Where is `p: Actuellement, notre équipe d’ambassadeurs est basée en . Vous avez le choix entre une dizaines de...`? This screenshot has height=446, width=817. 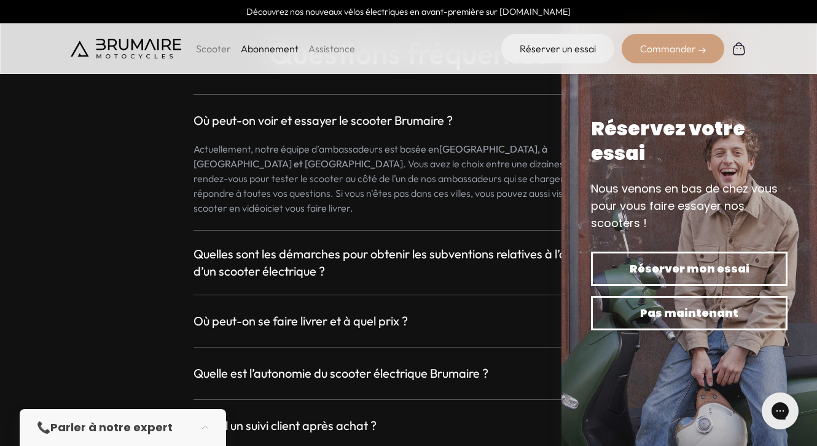 p: Actuellement, notre équipe d’ambassadeurs est basée en . Vous avez le choix entre une dizaines de... is located at coordinates (409, 178).